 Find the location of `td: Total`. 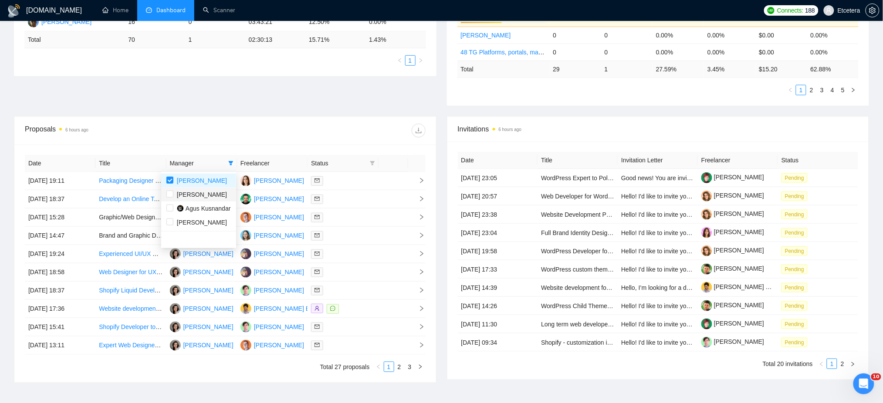

td: Total is located at coordinates (74, 40).